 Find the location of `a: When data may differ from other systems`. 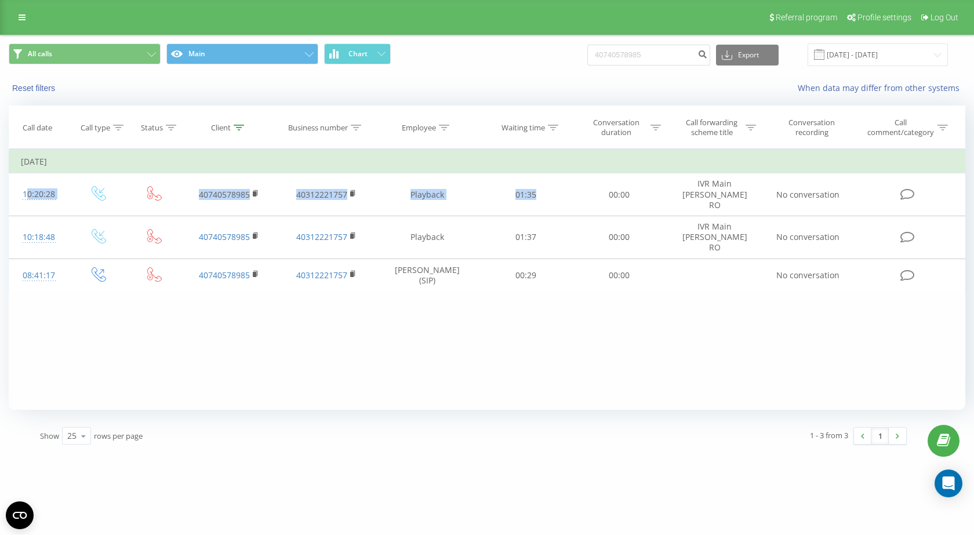

a: When data may differ from other systems is located at coordinates (881, 88).